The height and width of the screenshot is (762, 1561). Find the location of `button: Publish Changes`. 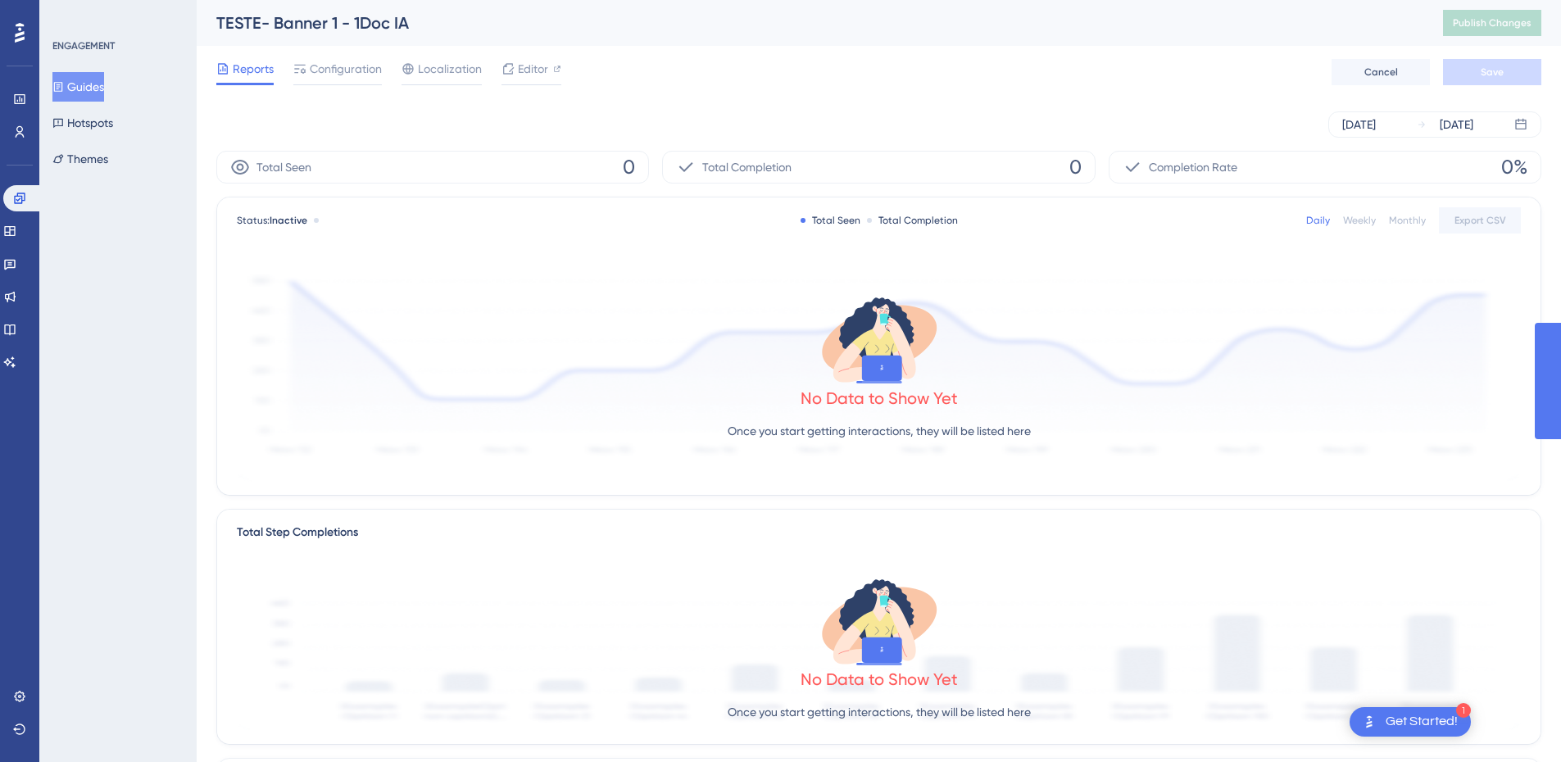

button: Publish Changes is located at coordinates (1492, 23).